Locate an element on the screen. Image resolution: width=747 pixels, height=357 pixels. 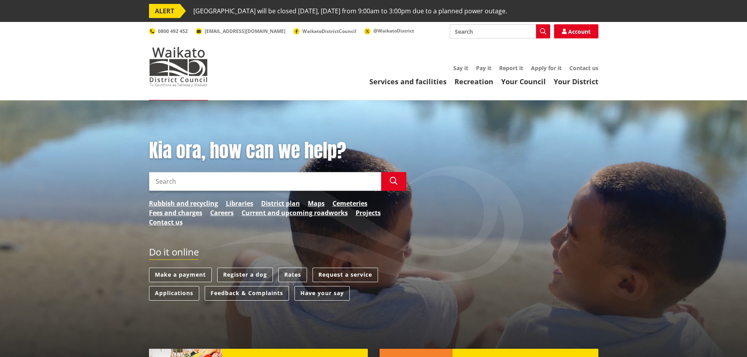
a: Cemeteries is located at coordinates (350, 204).